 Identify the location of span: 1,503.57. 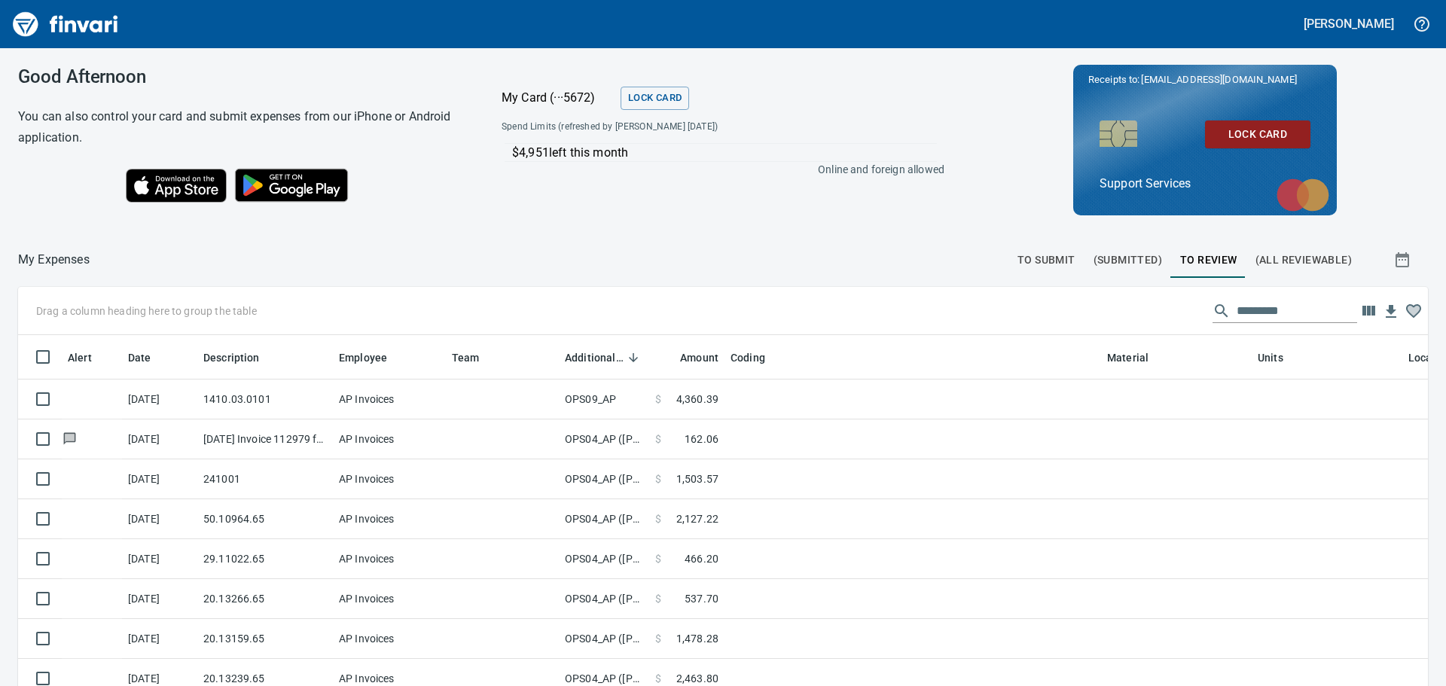
(697, 479).